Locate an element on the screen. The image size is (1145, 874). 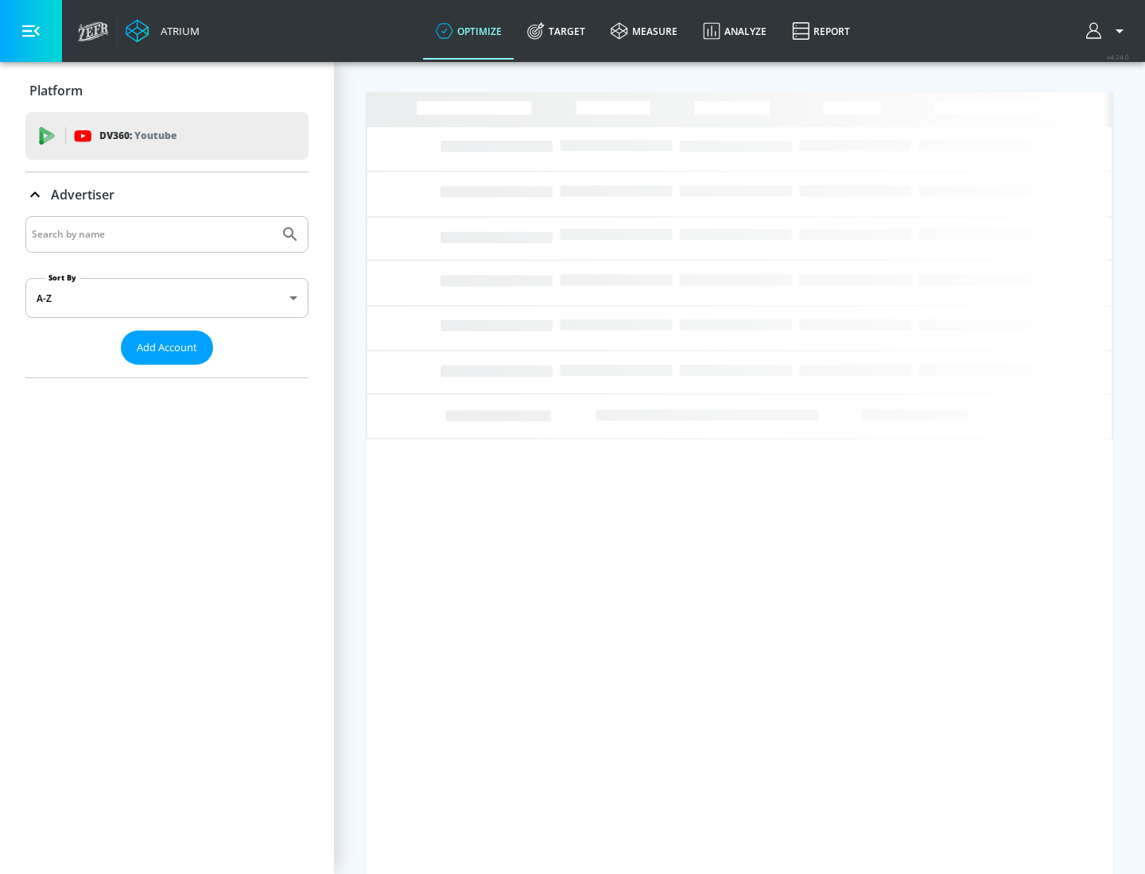
p: DV360: is located at coordinates (138, 136).